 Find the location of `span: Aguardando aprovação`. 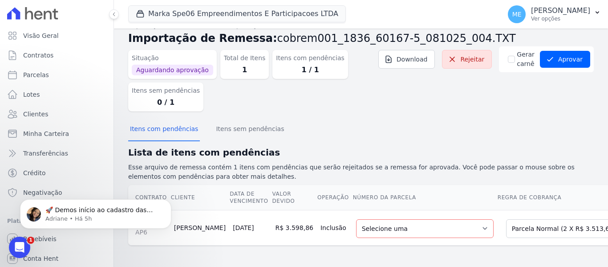

span: Aguardando aprovação is located at coordinates (172, 70).